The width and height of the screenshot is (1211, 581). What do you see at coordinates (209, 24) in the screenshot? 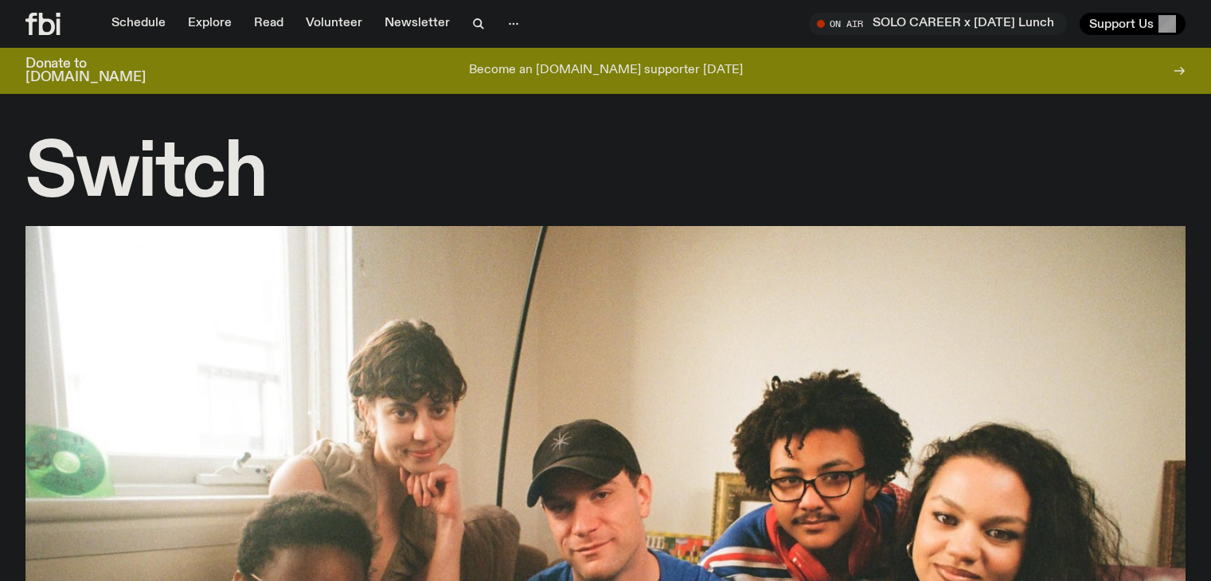
I see `a: Explore` at bounding box center [209, 24].